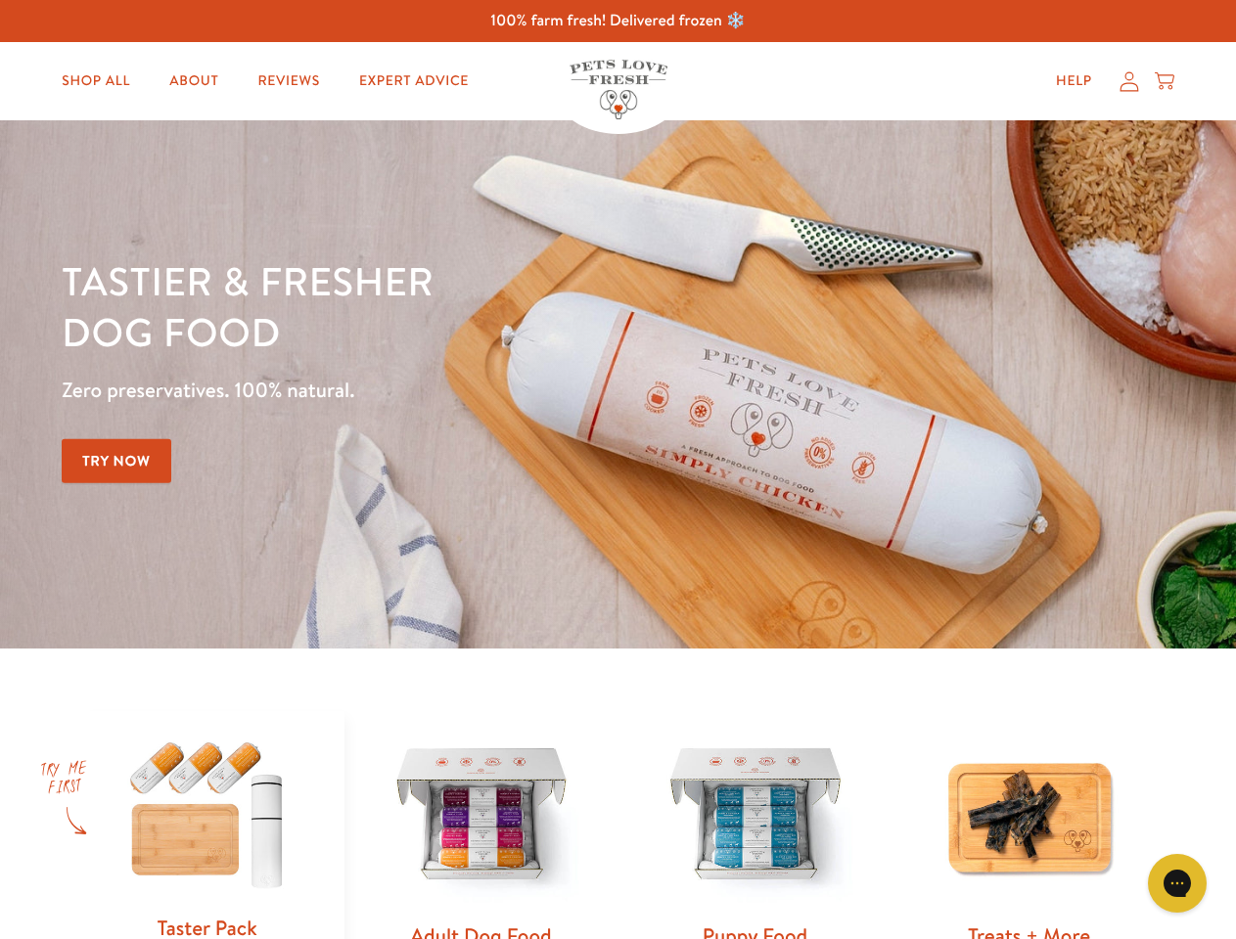 The width and height of the screenshot is (1236, 939). I want to click on a: About, so click(194, 81).